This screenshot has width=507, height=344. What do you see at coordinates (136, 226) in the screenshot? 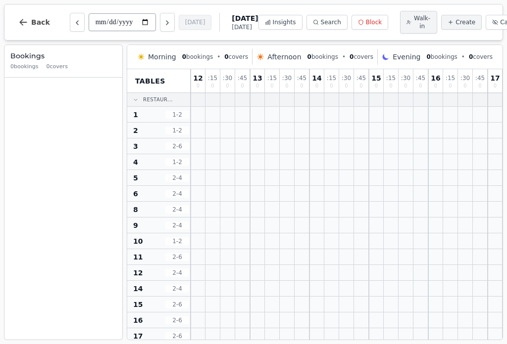
I see `span: 9` at bounding box center [136, 226].